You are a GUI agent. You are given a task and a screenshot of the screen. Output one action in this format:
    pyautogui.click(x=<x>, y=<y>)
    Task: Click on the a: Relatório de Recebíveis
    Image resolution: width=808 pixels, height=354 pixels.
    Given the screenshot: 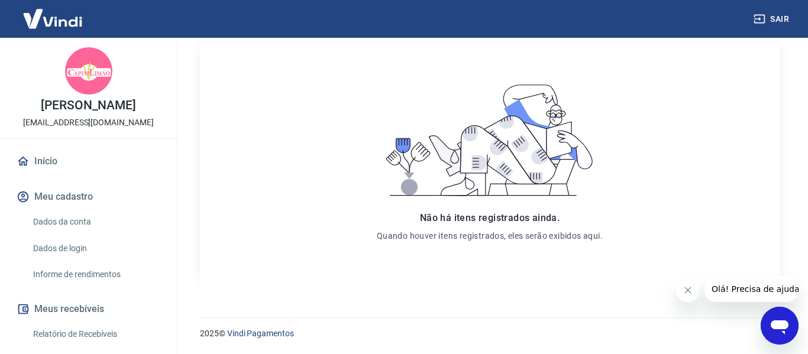 What is the action you would take?
    pyautogui.click(x=95, y=334)
    